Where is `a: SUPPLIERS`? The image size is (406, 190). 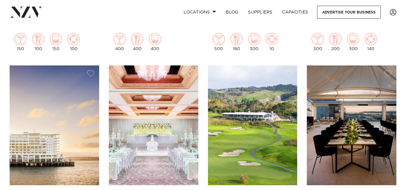 a: SUPPLIERS is located at coordinates (260, 12).